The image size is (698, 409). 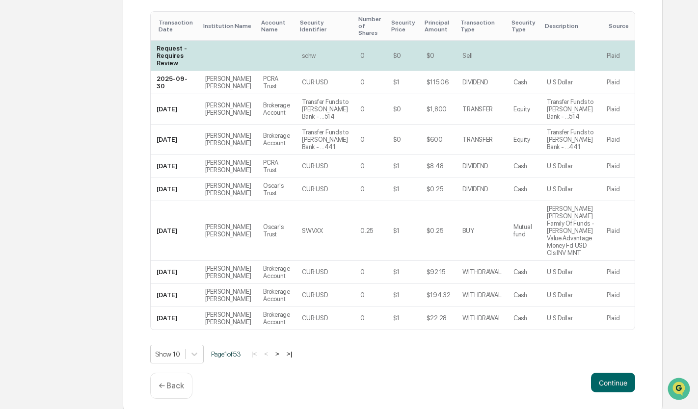 What do you see at coordinates (101, 129) in the screenshot?
I see `span: Attestations` at bounding box center [101, 129].